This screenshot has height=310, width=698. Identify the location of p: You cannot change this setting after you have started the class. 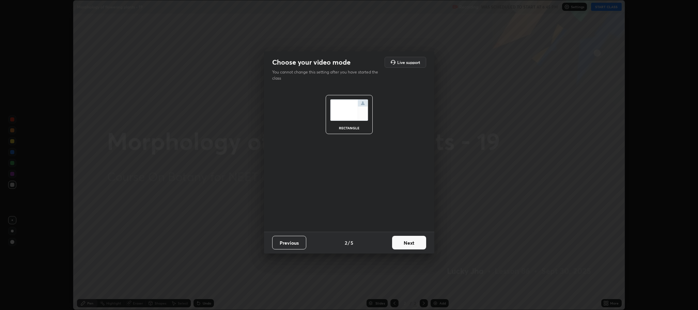
(327, 75).